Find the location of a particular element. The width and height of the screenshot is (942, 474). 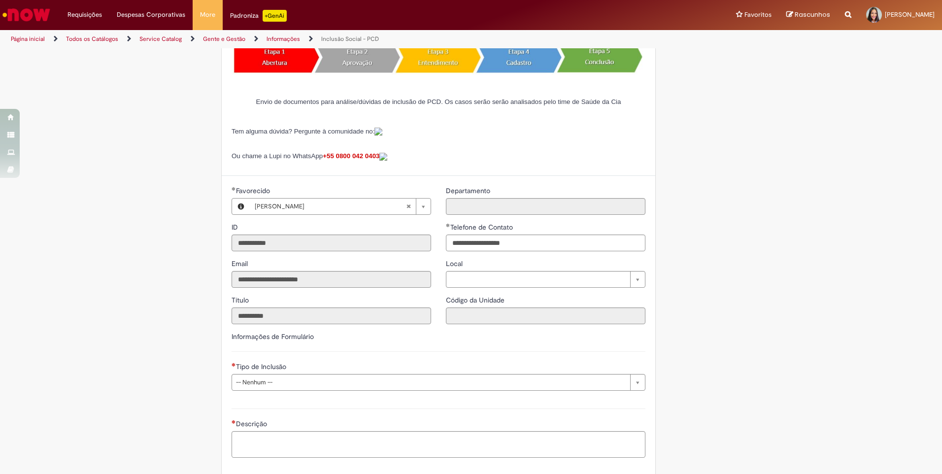

span: Somente leitura - Departamento is located at coordinates (469, 191).